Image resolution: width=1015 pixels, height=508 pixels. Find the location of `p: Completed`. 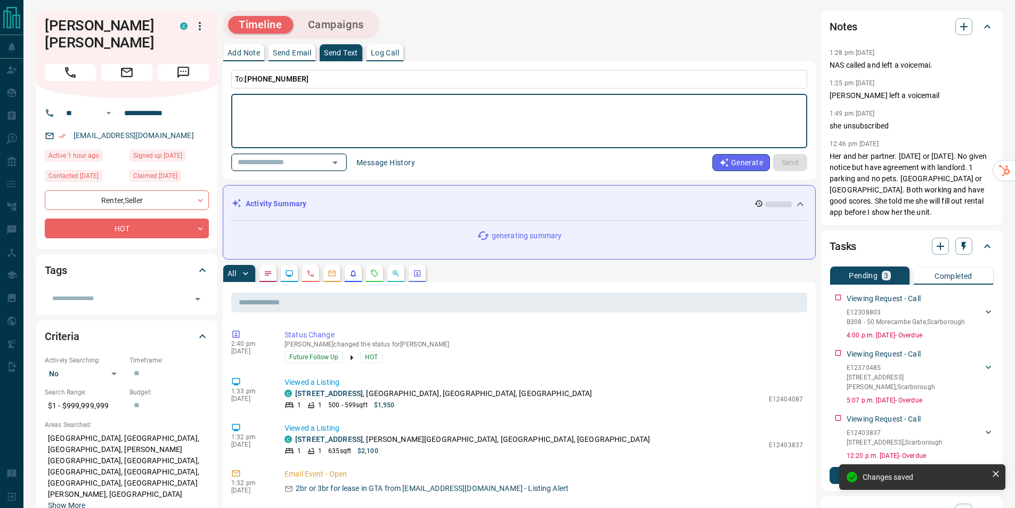

p: Completed is located at coordinates (953, 276).